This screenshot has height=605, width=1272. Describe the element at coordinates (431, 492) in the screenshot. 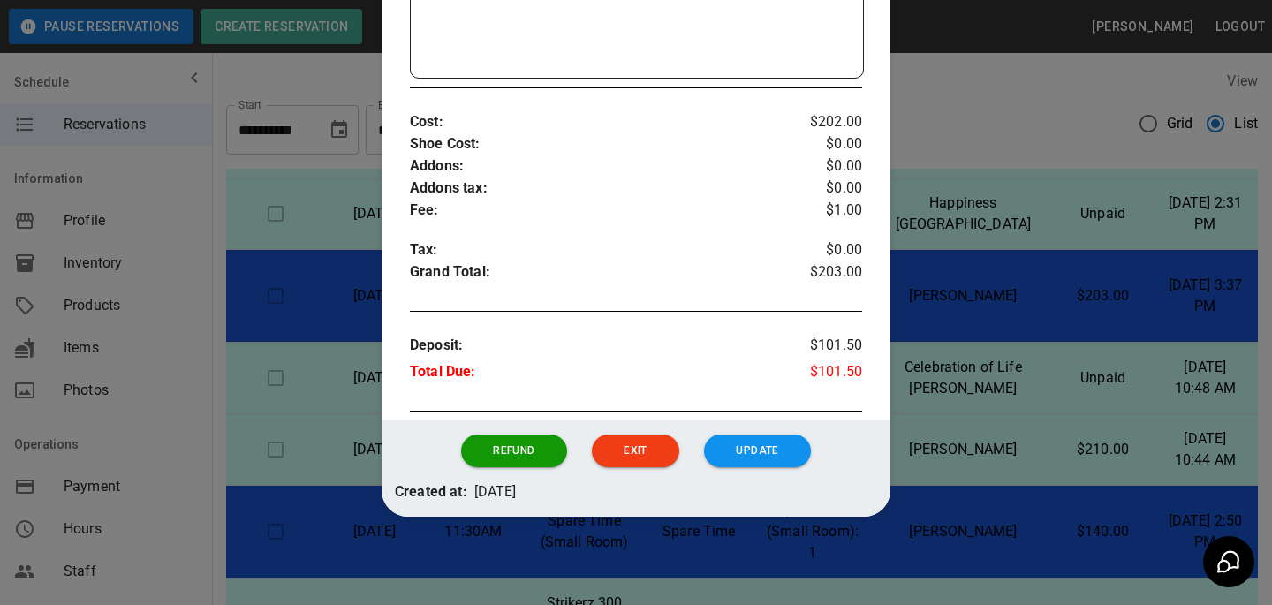

I see `p: Created at:` at that location.